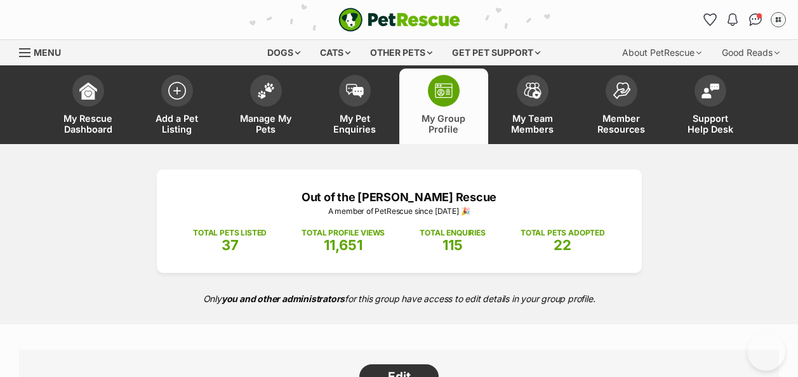  Describe the element at coordinates (355, 91) in the screenshot. I see `img: pet-enquiries-icon-7e3ad2cf08bfb03b45e93fb7055b45f3efa6380592205ae92323e6603595dc1f.svg` at that location.